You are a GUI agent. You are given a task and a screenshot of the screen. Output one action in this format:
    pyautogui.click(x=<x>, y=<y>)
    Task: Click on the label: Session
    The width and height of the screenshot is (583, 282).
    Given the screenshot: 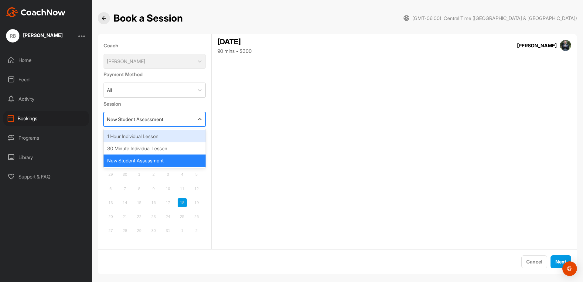 What is the action you would take?
    pyautogui.click(x=155, y=104)
    